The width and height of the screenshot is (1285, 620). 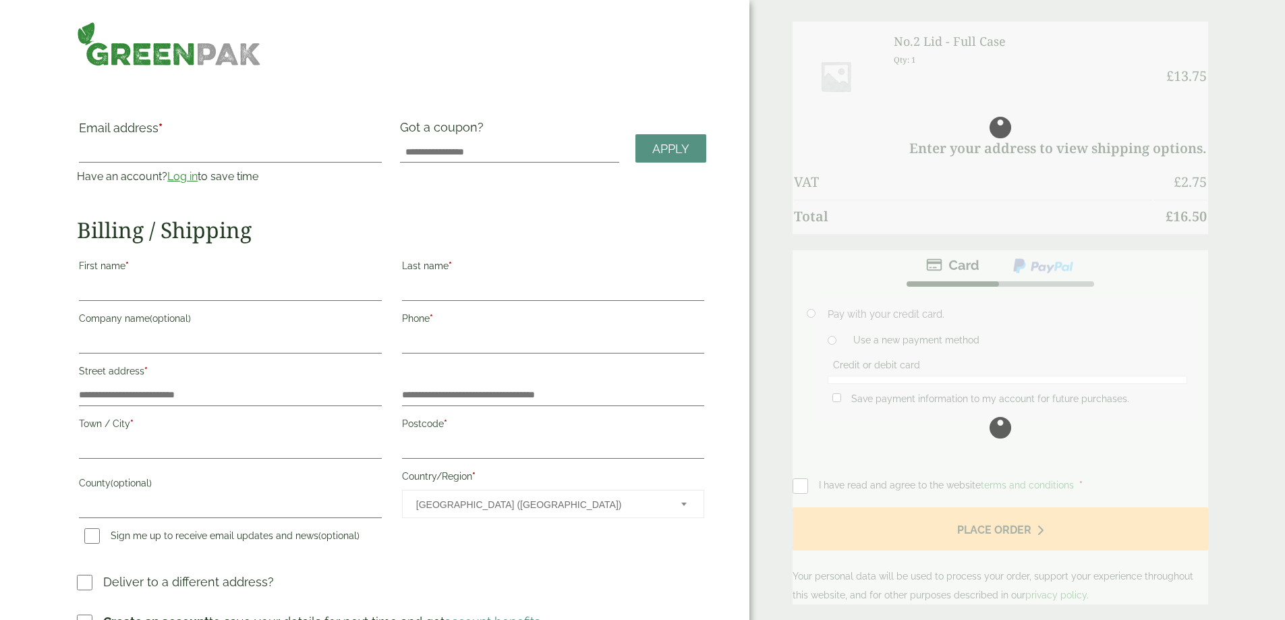 I want to click on span: Apply, so click(x=670, y=149).